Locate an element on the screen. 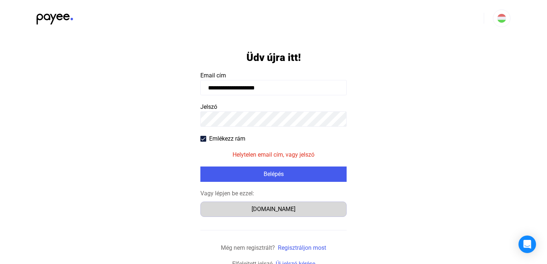  img: black-payee-blue-dot.svg is located at coordinates (55, 17).